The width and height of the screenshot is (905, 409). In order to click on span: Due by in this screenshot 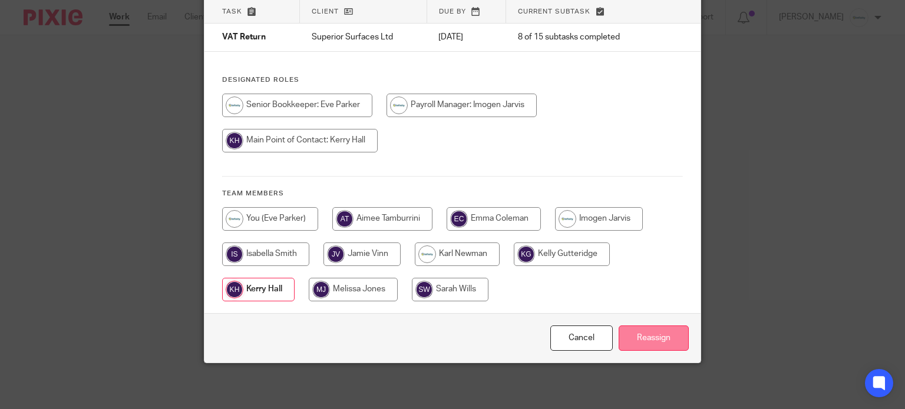, I will do `click(453, 11)`.